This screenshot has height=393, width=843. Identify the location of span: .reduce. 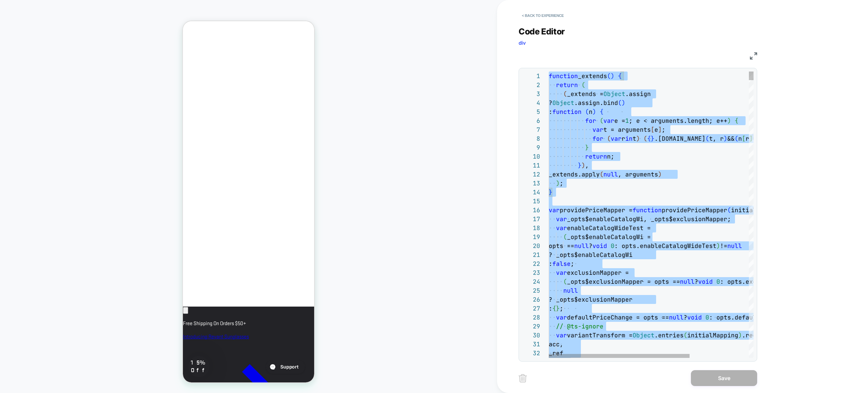
(755, 335).